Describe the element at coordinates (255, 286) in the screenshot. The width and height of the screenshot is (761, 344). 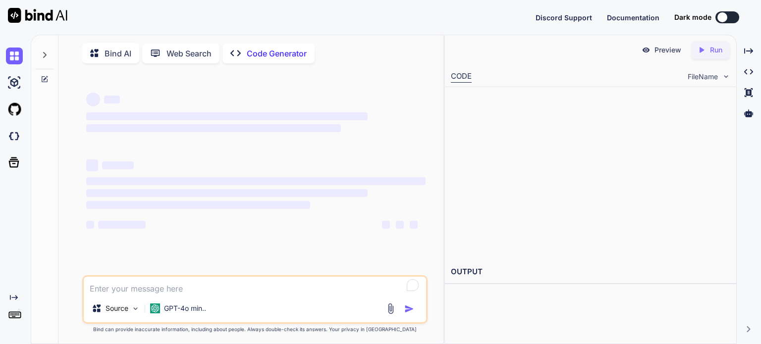
I see `textarea: To enrich screen reader interactions, please activate Accessibility in Grammarly extension settings` at that location.